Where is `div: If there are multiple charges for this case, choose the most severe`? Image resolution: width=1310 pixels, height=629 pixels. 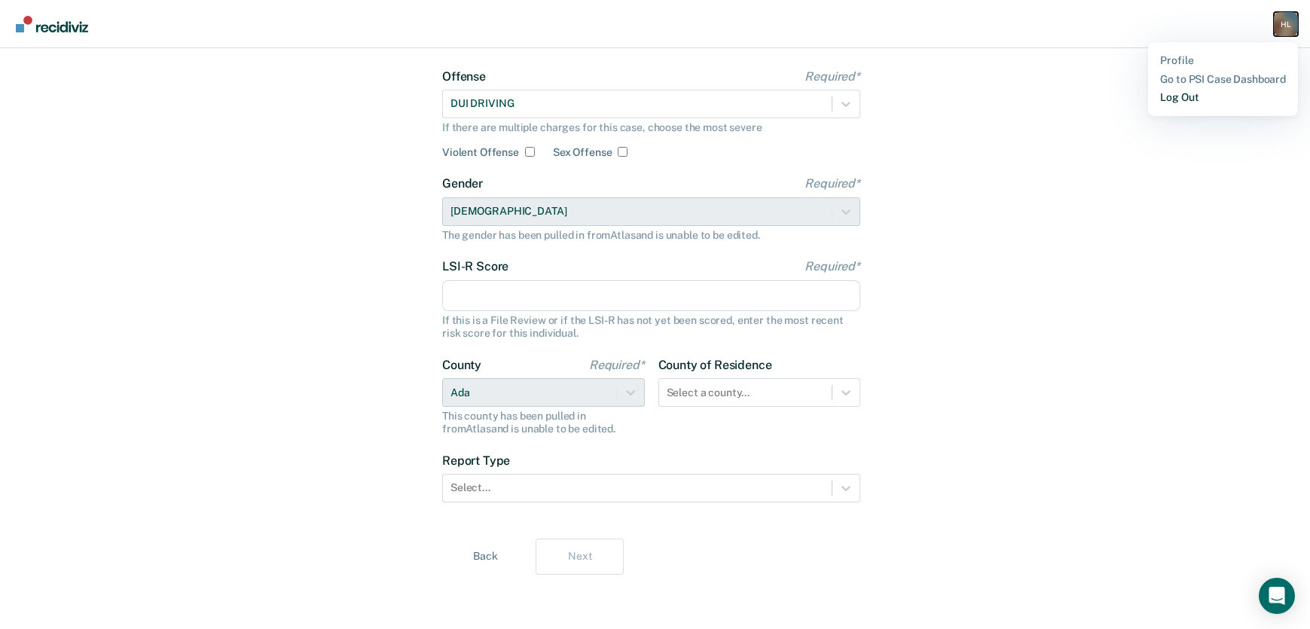 div: If there are multiple charges for this case, choose the most severe is located at coordinates (651, 127).